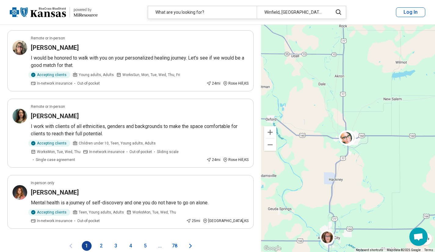 The height and width of the screenshot is (252, 435). What do you see at coordinates (175, 246) in the screenshot?
I see `button: 78` at bounding box center [175, 246].